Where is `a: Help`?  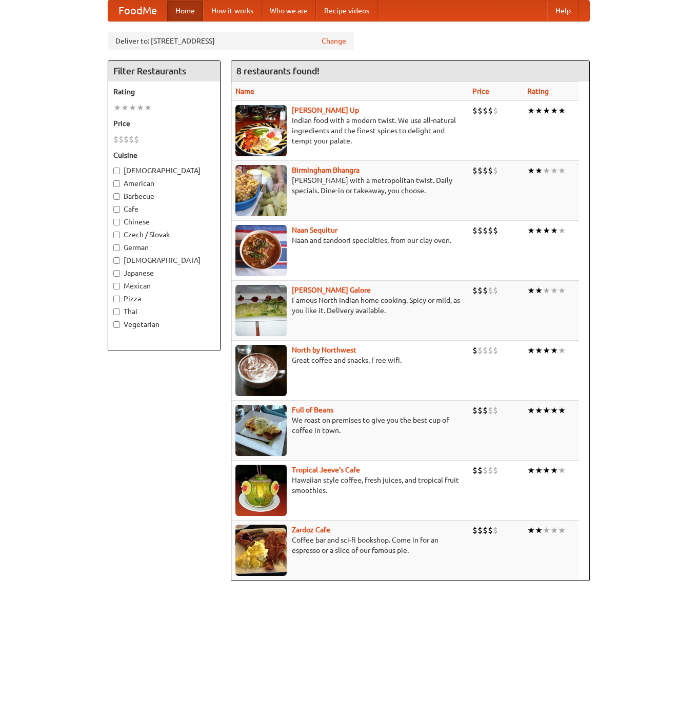 a: Help is located at coordinates (563, 11).